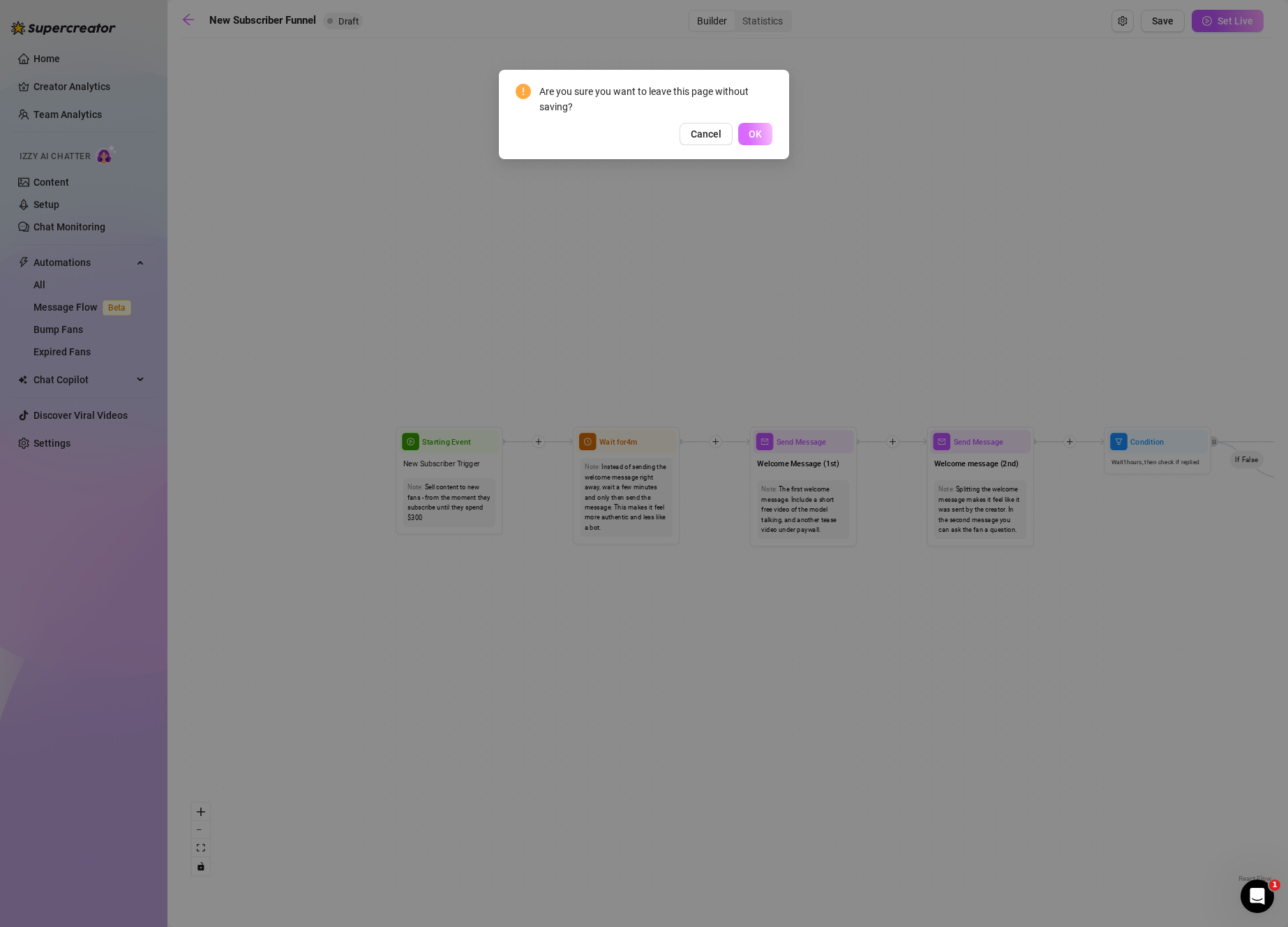 Image resolution: width=1288 pixels, height=927 pixels. I want to click on button: OK, so click(755, 134).